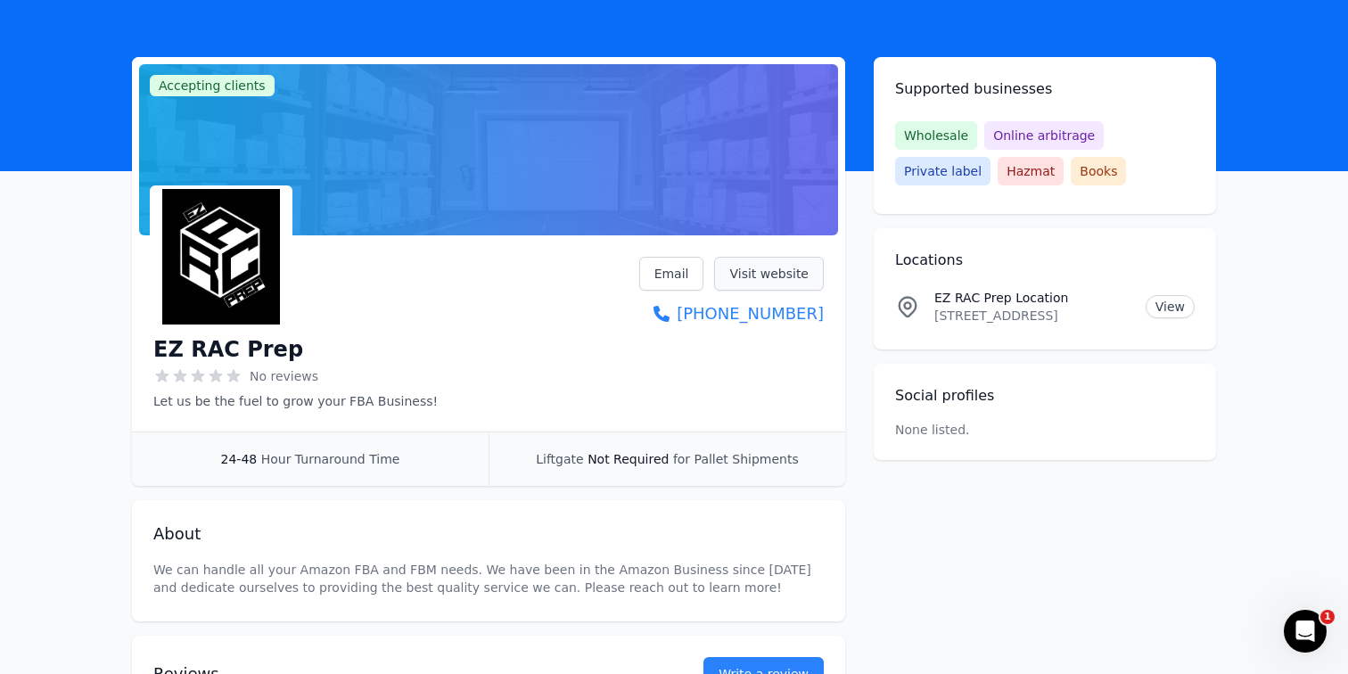 This screenshot has width=1348, height=674. Describe the element at coordinates (1045, 260) in the screenshot. I see `h2: Locations` at that location.